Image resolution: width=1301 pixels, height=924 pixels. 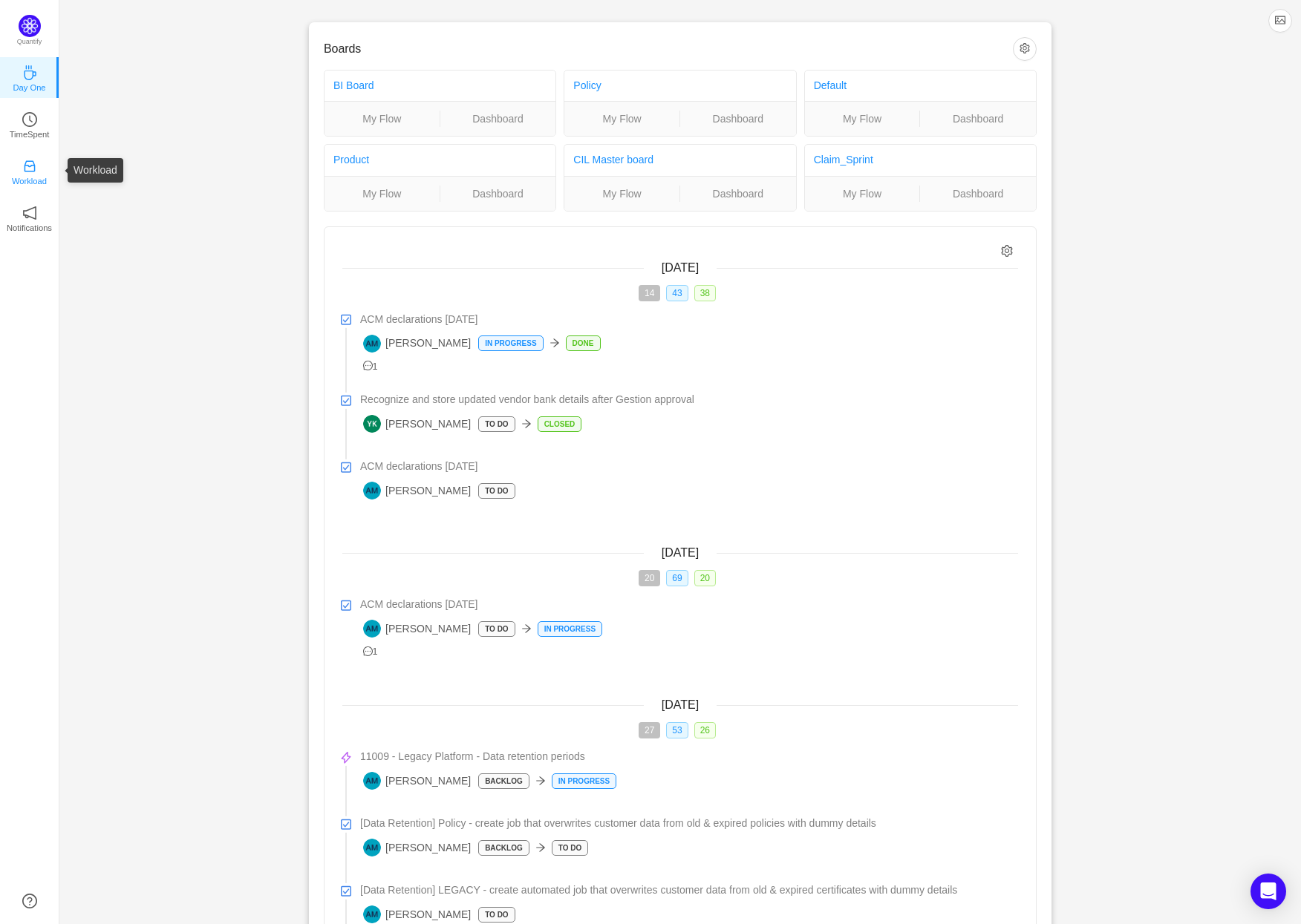 What do you see at coordinates (587, 85) in the screenshot?
I see `a: Policy` at bounding box center [587, 85].